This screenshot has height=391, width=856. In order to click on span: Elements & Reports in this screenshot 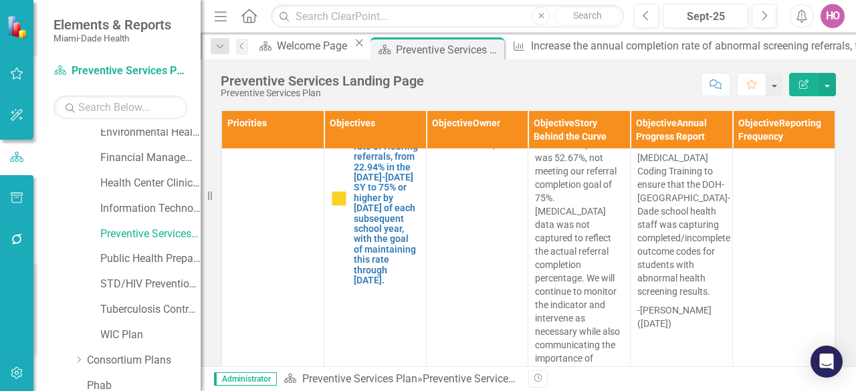, I will do `click(112, 25)`.